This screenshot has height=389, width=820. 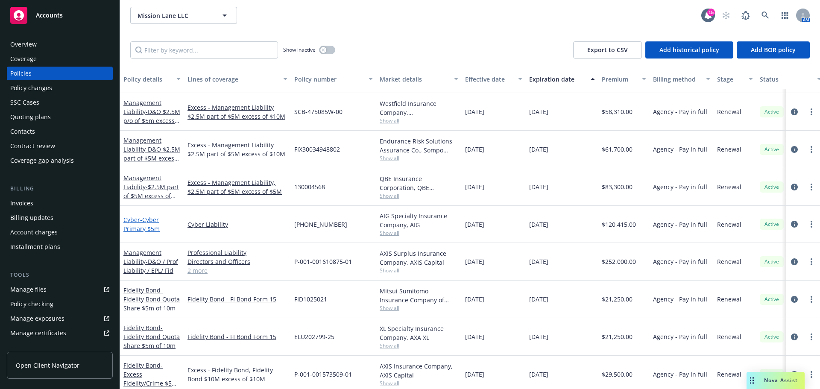 What do you see at coordinates (60, 117) in the screenshot?
I see `a: Quoting plans` at bounding box center [60, 117].